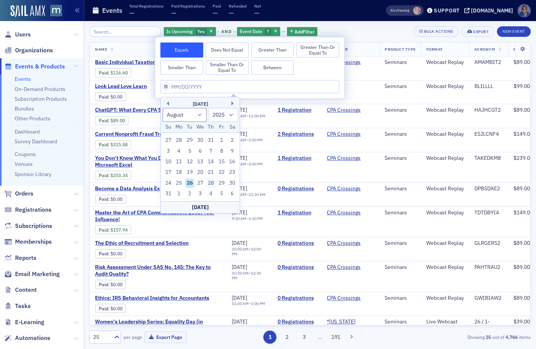 This screenshot has height=349, width=536. What do you see at coordinates (146, 6) in the screenshot?
I see `p: Total Registrations` at bounding box center [146, 6].